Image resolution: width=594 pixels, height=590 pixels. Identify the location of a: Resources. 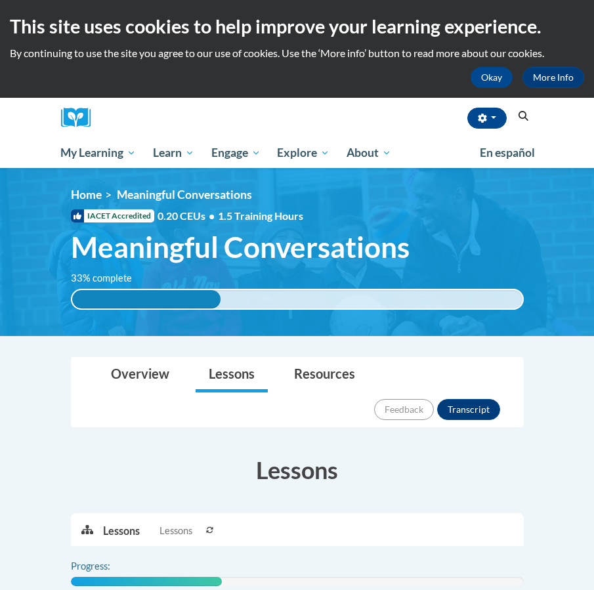
(324, 375).